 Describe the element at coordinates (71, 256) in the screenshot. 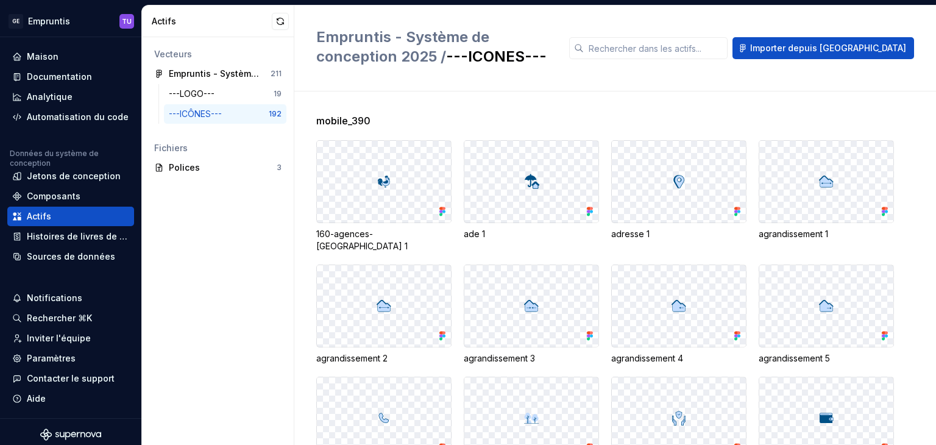

I see `font: Sources de données` at that location.